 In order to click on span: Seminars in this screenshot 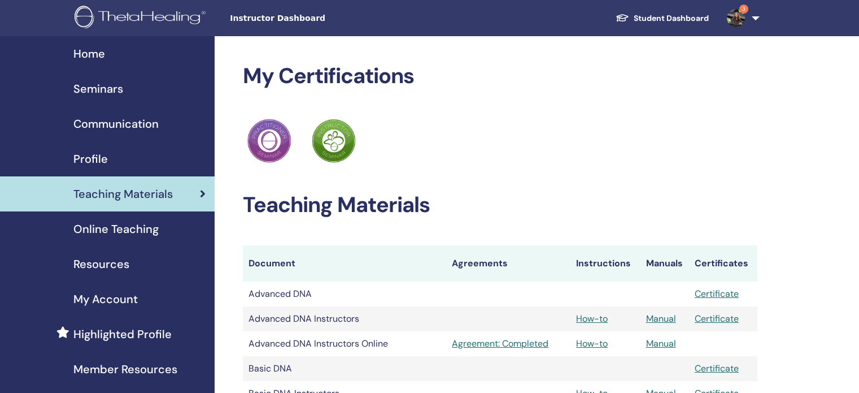, I will do `click(98, 89)`.